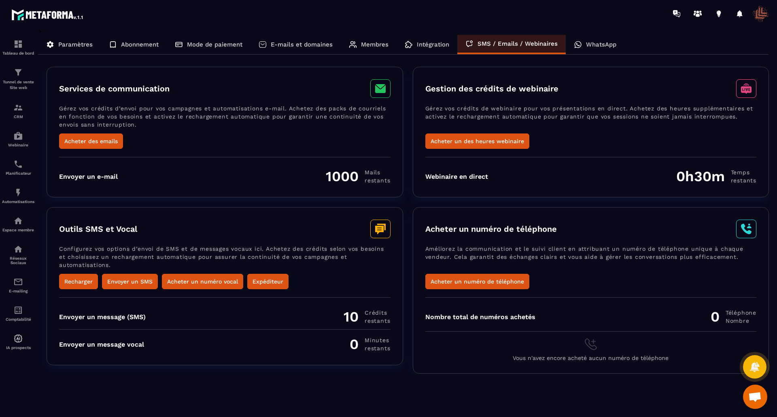 The width and height of the screenshot is (777, 417). I want to click on a: formationformationTableau de bord, so click(18, 47).